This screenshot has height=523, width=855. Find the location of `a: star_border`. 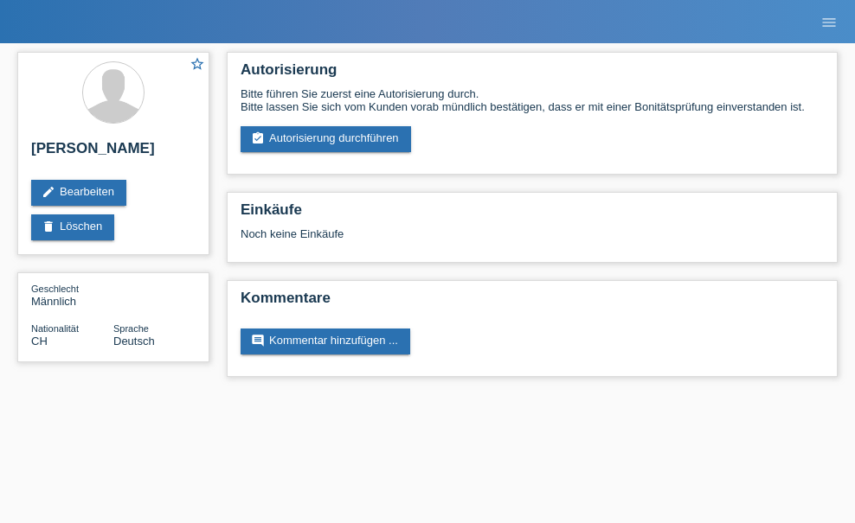

a: star_border is located at coordinates (197, 65).